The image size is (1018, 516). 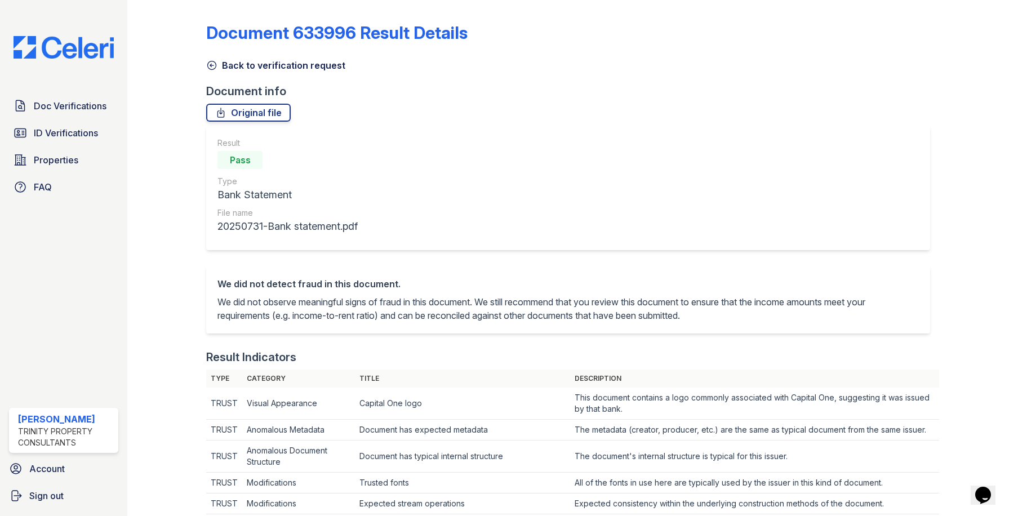 I want to click on button: Sign out, so click(x=64, y=496).